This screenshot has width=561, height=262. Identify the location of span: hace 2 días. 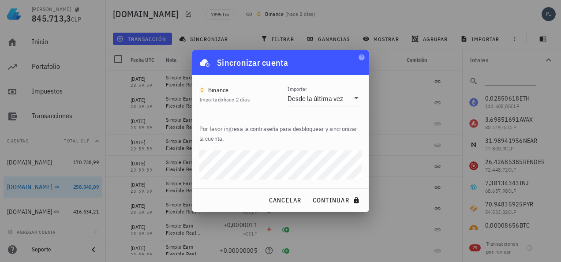
(237, 99).